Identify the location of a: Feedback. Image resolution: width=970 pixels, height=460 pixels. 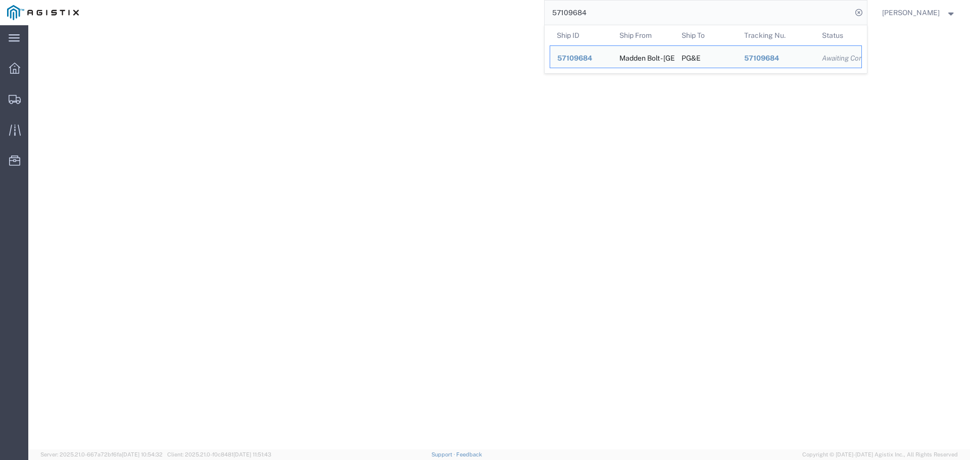
(469, 455).